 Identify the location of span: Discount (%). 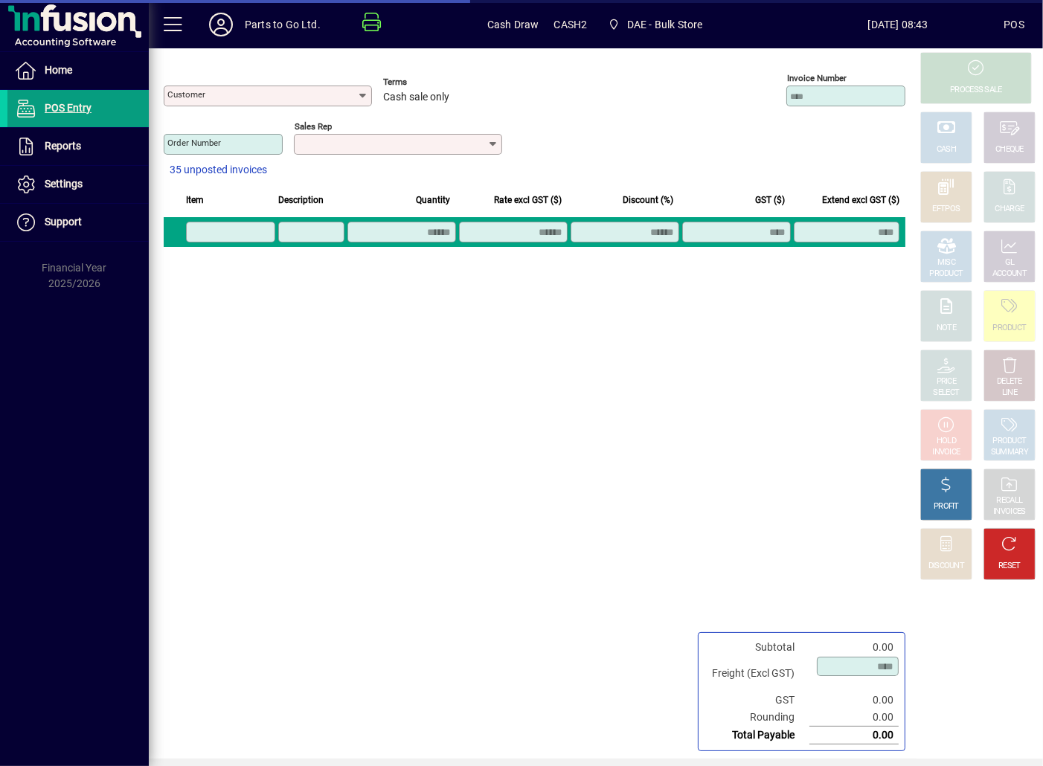
(648, 200).